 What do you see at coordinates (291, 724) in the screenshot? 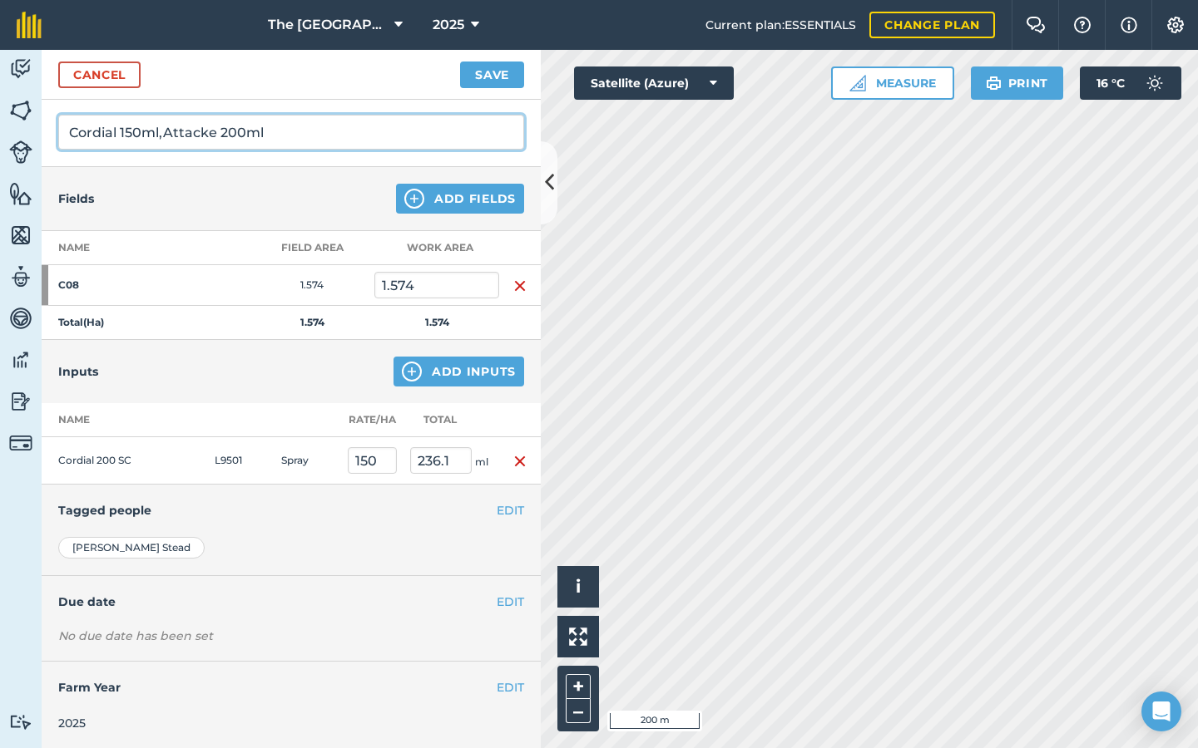
I see `div: 2025` at bounding box center [291, 724].